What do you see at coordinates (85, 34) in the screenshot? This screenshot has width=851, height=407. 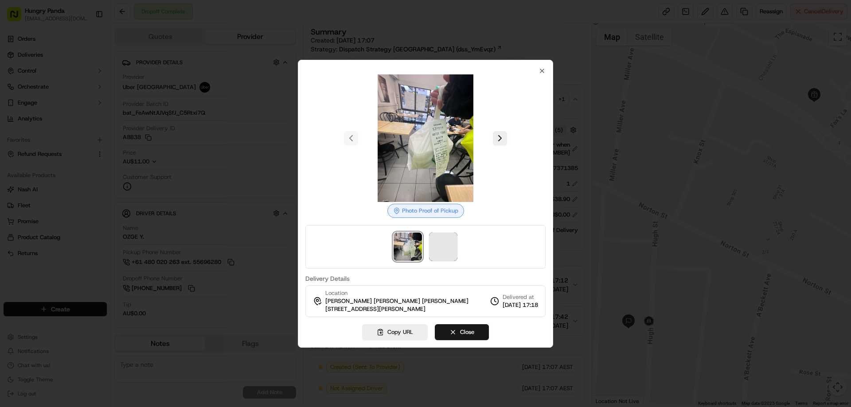 I see `a: Powered byPylon` at bounding box center [85, 34].